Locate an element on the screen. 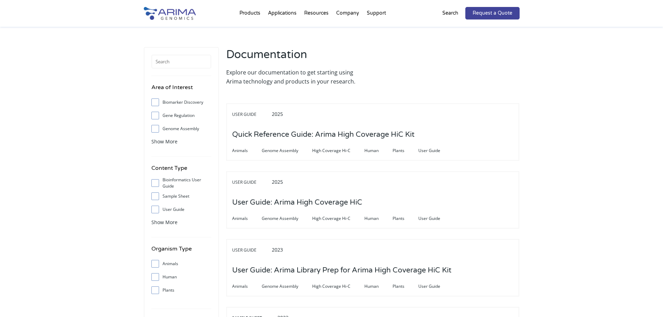  img: Arima-Genomics-logo is located at coordinates (170, 13).